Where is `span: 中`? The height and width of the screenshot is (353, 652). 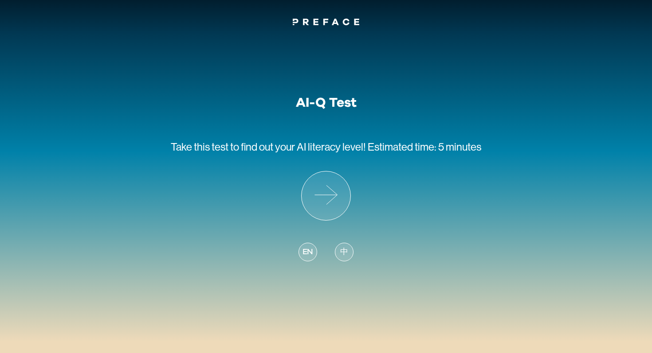
span: 中 is located at coordinates (344, 252).